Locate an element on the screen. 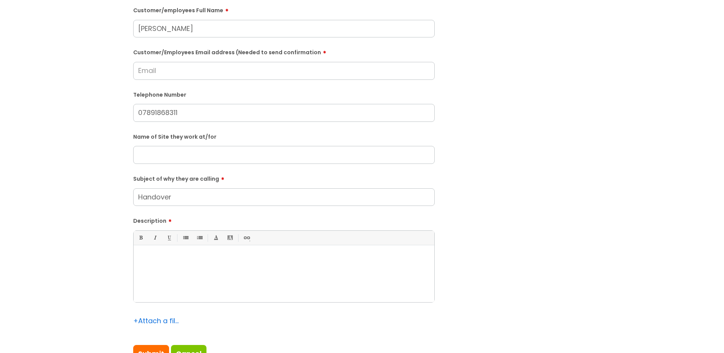 This screenshot has height=353, width=724. a: Underline(Ctrl-U) is located at coordinates (169, 237).